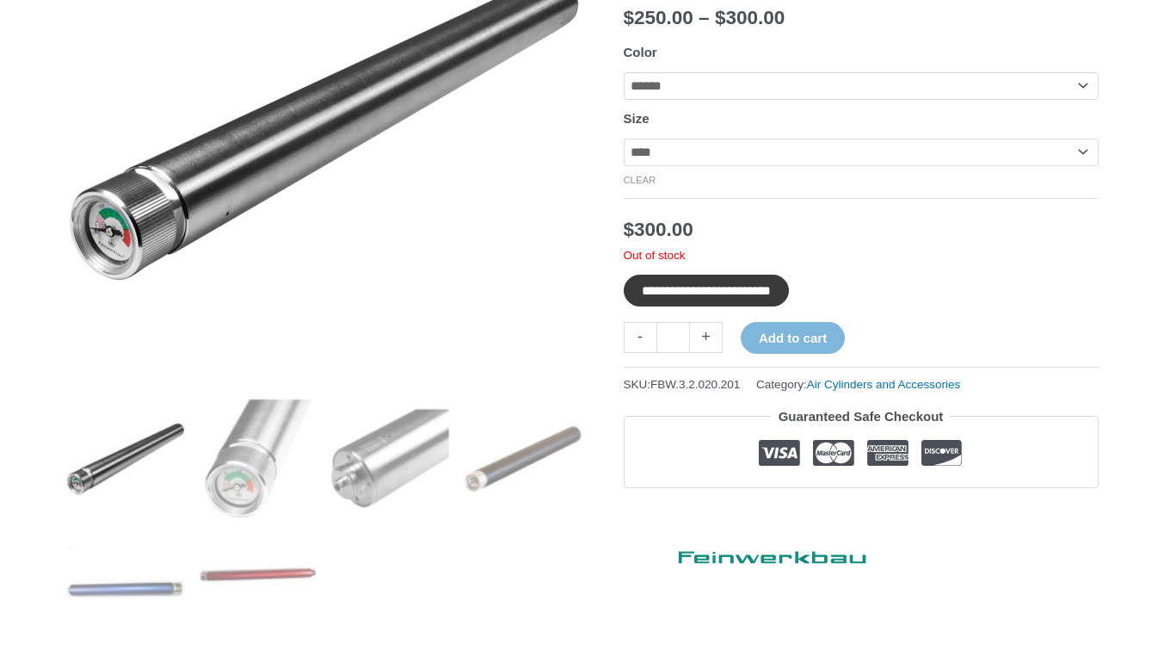 This screenshot has width=1164, height=669. What do you see at coordinates (390, 458) in the screenshot?
I see `img: Feinwerkbau Compressed air cylinder (rifle) - Image 3` at bounding box center [390, 458].